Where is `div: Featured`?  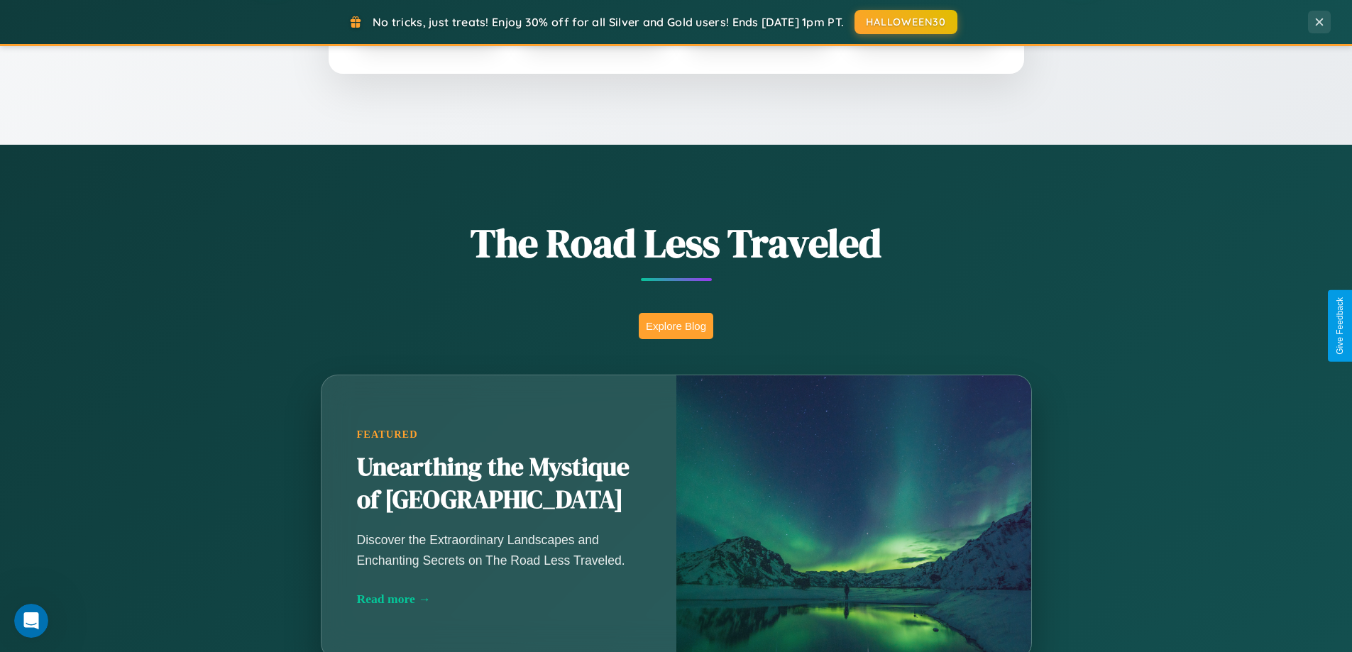 div: Featured is located at coordinates (499, 434).